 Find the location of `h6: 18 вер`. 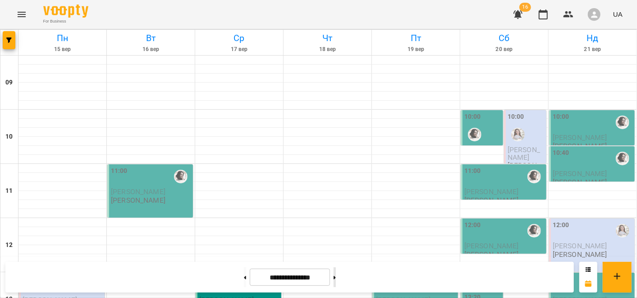

h6: 18 вер is located at coordinates (328, 49).